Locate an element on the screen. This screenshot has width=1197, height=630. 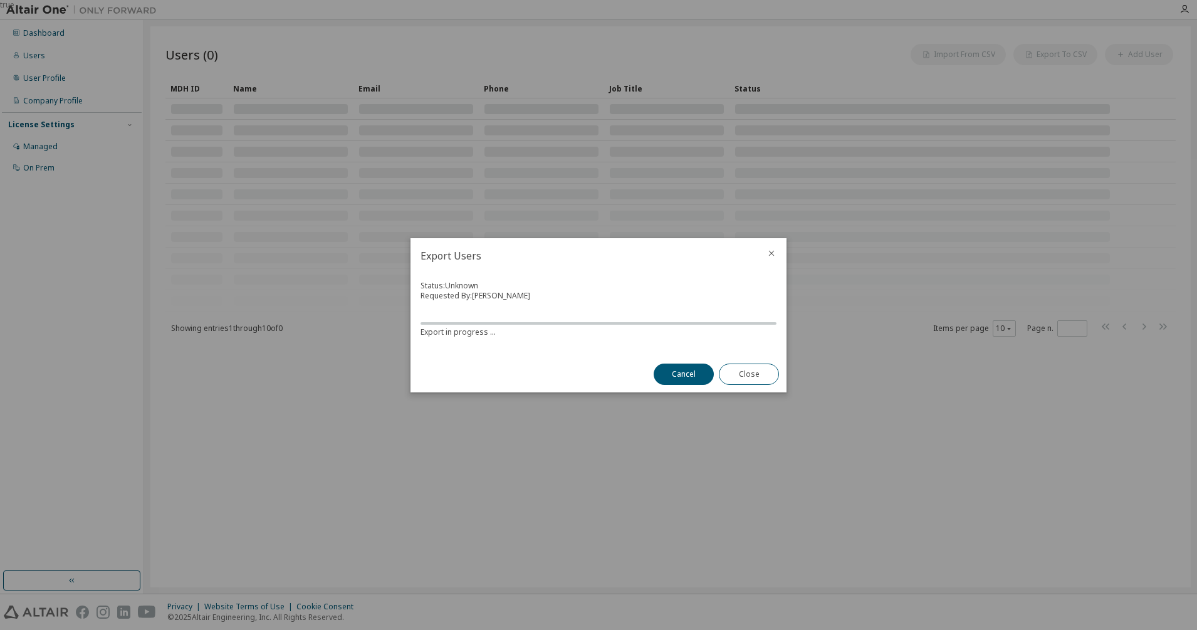
button: Cancel is located at coordinates (684, 374).